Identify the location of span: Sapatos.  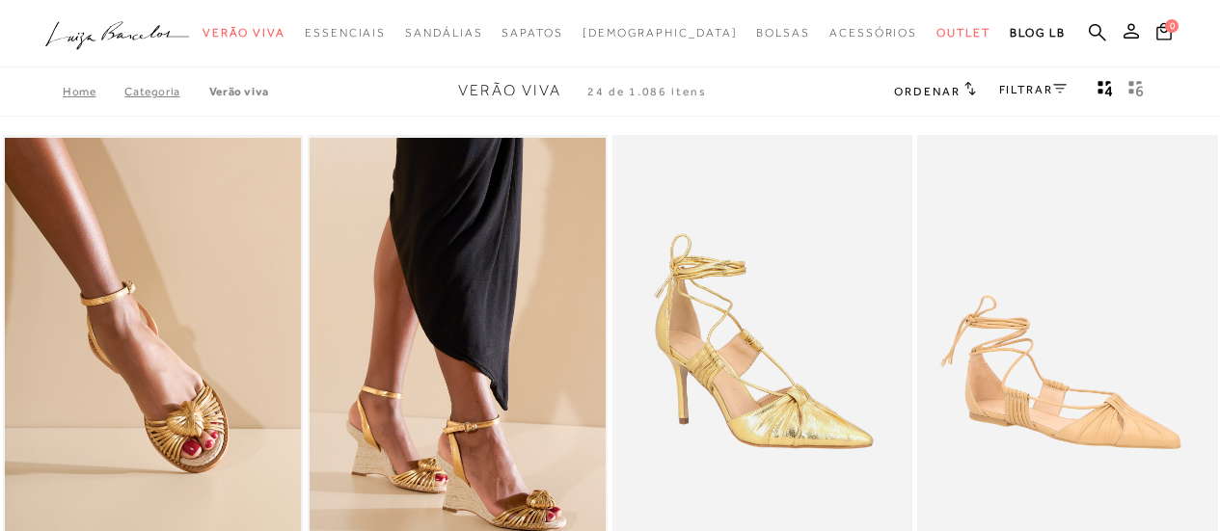
(531, 33).